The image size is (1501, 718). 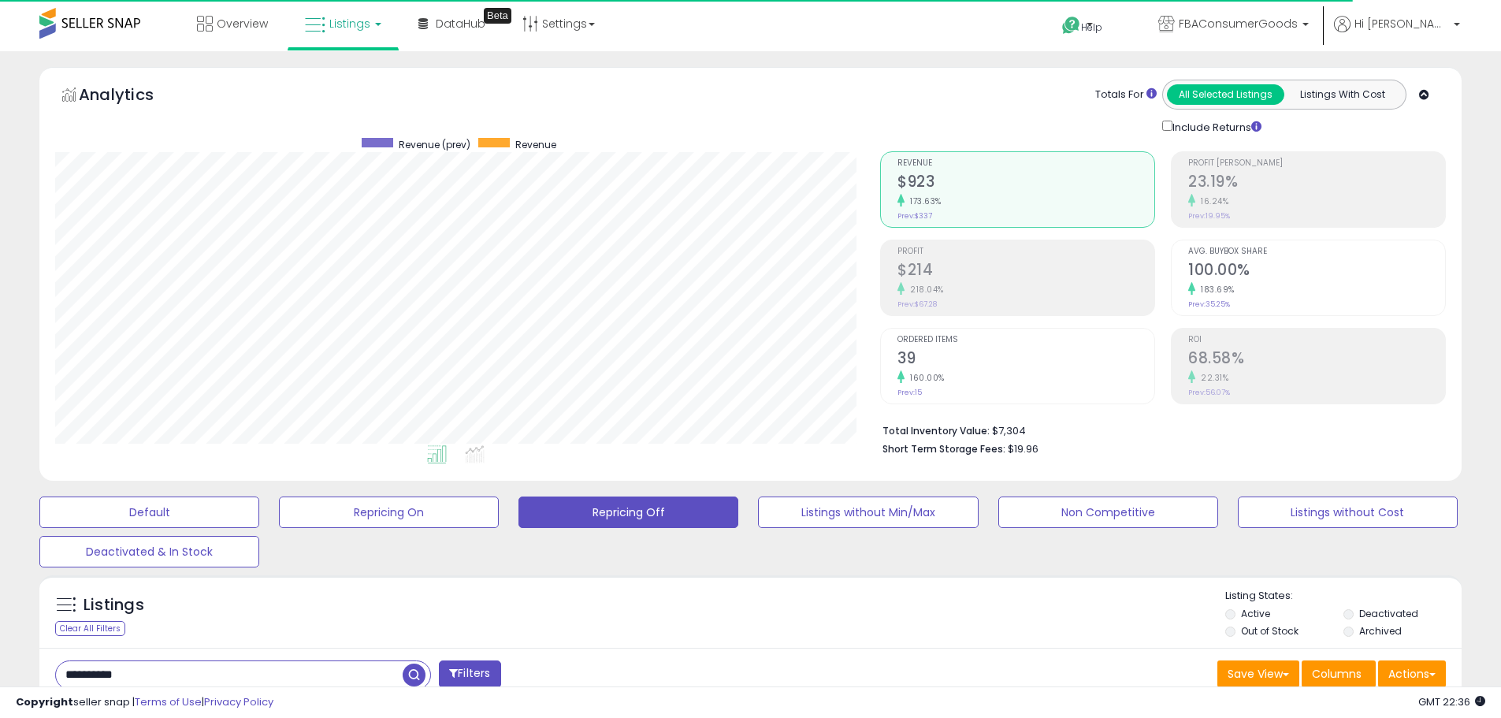 What do you see at coordinates (936, 430) in the screenshot?
I see `b: Total Inventory Value:` at bounding box center [936, 430].